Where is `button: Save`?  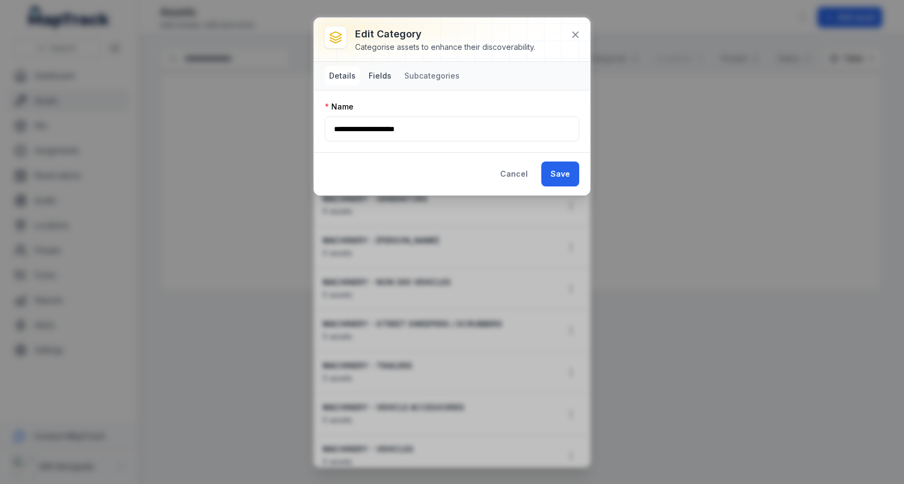
button: Save is located at coordinates (560, 174).